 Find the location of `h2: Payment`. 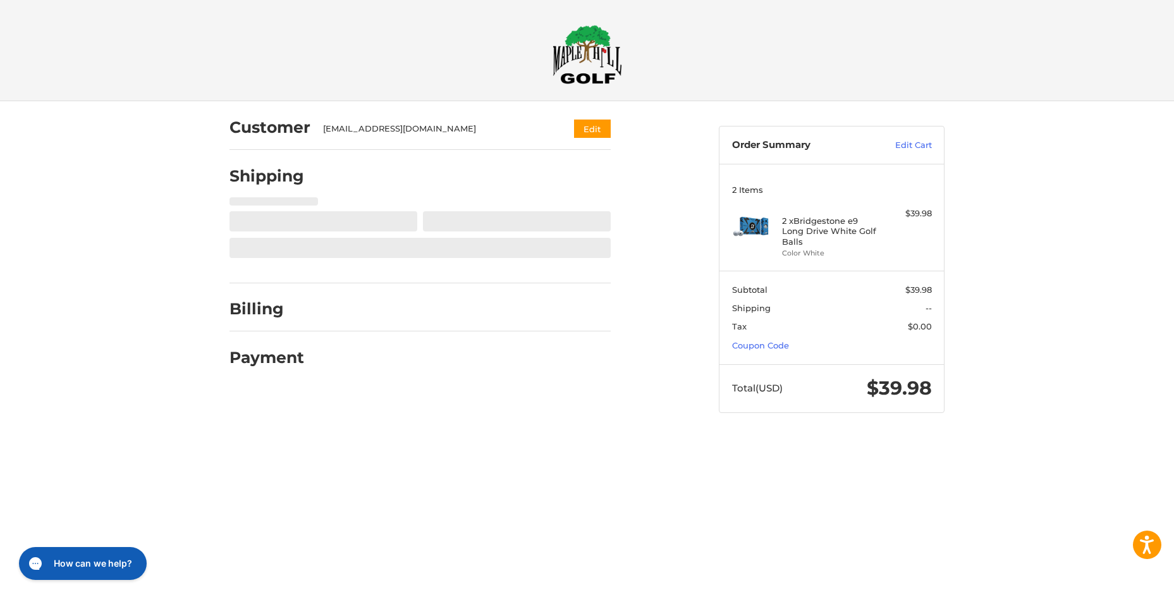

h2: Payment is located at coordinates (267, 357).